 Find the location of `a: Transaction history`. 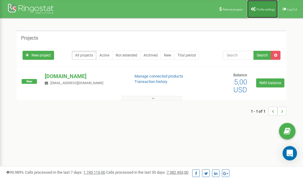

a: Transaction history is located at coordinates (151, 81).